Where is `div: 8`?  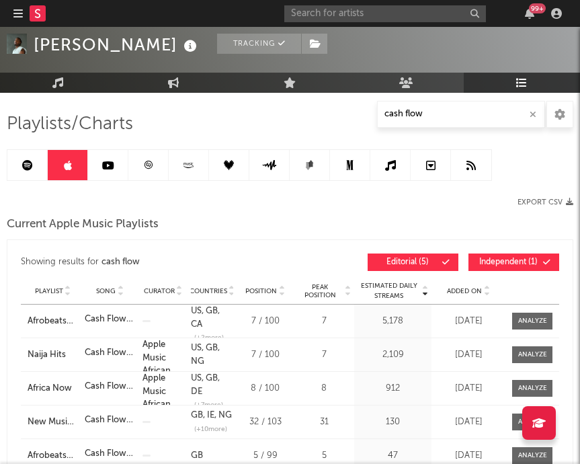
div: 8 is located at coordinates (324, 389).